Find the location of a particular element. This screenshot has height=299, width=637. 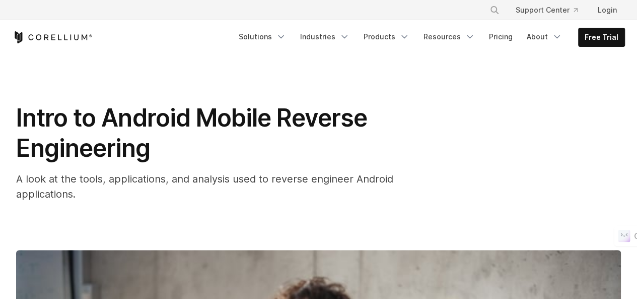

a: Free Trial is located at coordinates (601, 37).